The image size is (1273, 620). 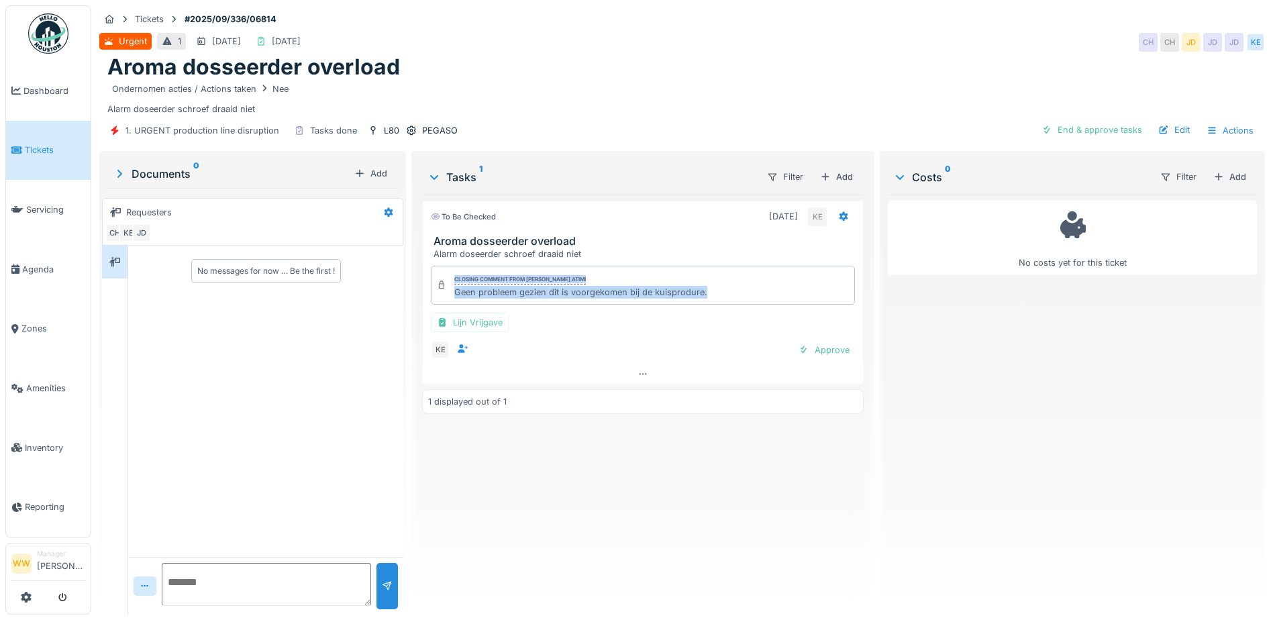 What do you see at coordinates (53, 328) in the screenshot?
I see `span: Zones` at bounding box center [53, 328].